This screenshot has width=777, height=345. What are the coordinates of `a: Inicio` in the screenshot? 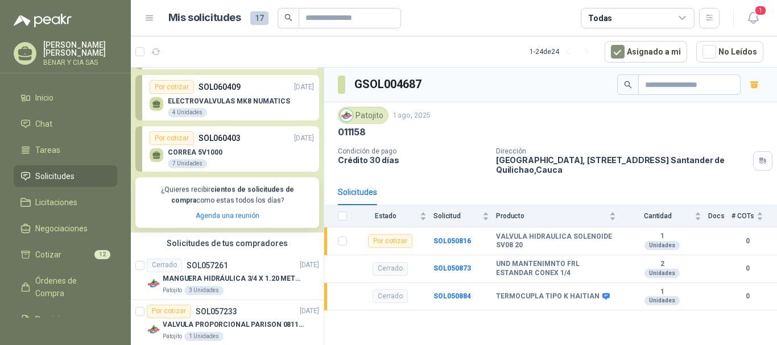 It's located at (65, 98).